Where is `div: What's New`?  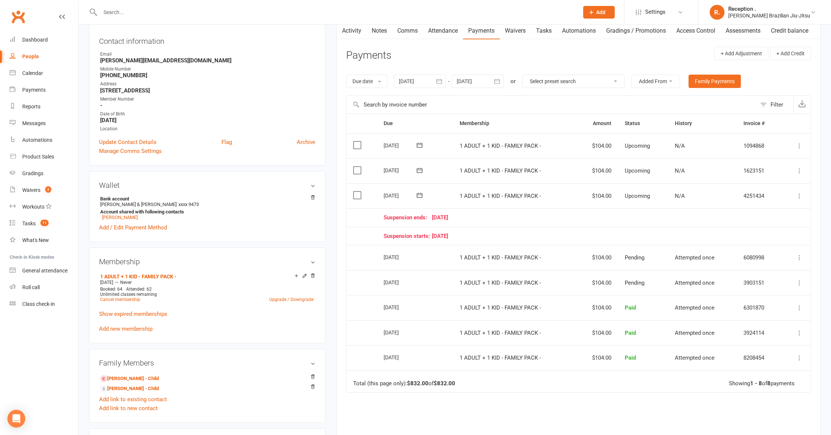 div: What's New is located at coordinates (36, 240).